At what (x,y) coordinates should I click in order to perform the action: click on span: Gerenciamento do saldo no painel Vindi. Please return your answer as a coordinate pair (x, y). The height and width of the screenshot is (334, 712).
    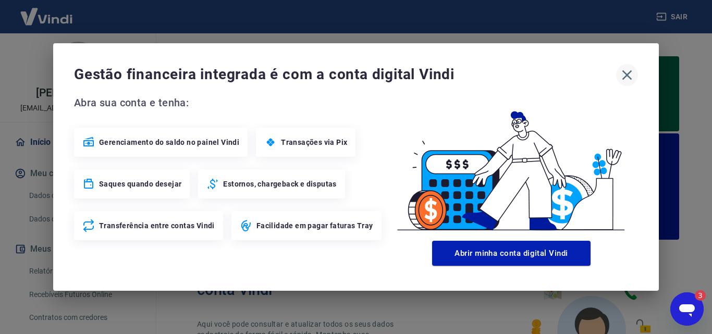
    Looking at the image, I should click on (169, 142).